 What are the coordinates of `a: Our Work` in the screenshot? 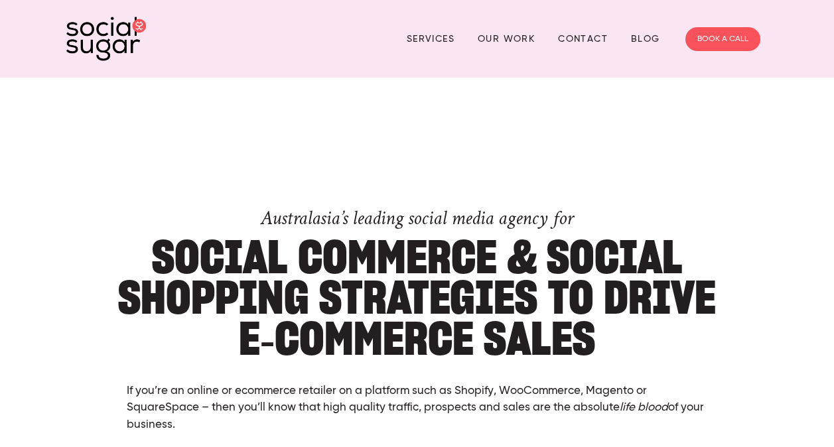 It's located at (506, 38).